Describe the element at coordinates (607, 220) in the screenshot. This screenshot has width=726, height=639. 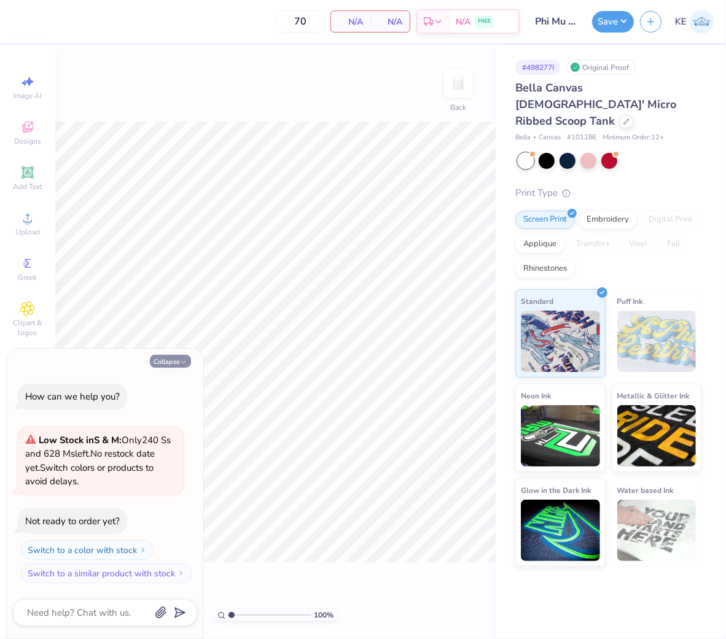
I see `div: Embroidery` at that location.